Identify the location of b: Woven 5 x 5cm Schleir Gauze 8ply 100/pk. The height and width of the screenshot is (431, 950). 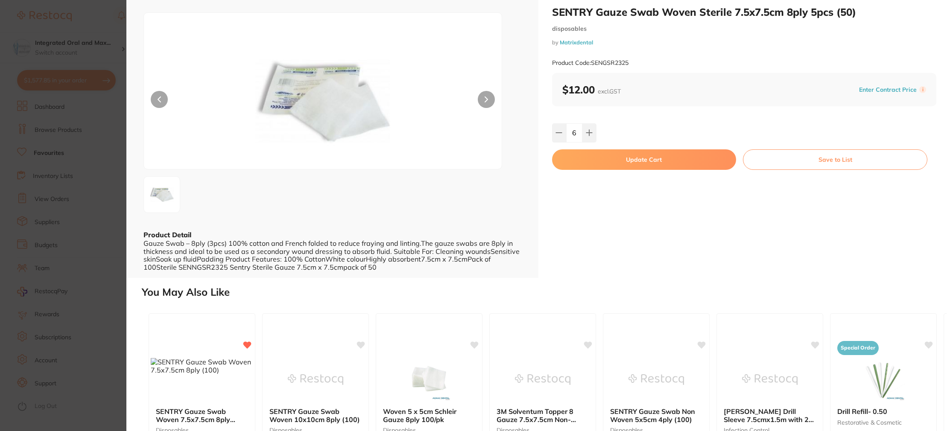
(429, 416).